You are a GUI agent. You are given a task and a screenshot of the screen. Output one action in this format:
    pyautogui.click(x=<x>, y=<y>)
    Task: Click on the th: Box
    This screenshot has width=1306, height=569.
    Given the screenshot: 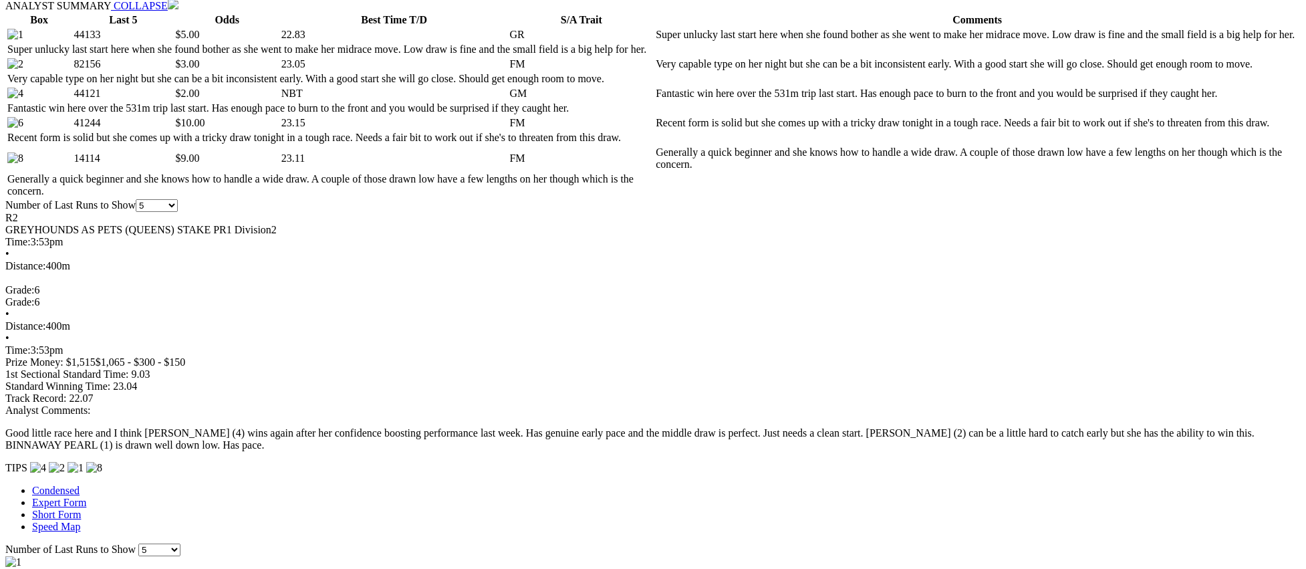 What is the action you would take?
    pyautogui.click(x=39, y=20)
    